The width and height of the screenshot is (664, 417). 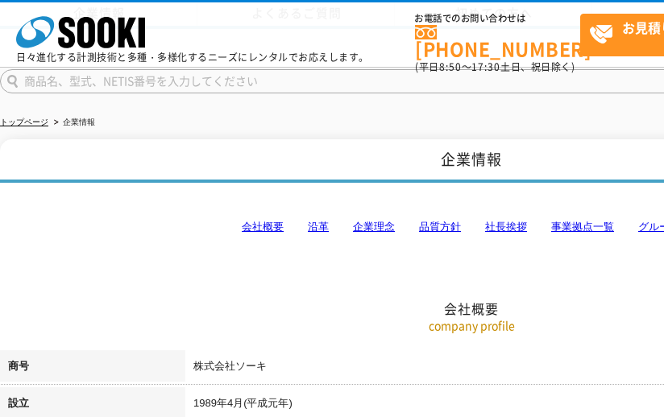 What do you see at coordinates (450, 67) in the screenshot?
I see `span: 8:50` at bounding box center [450, 67].